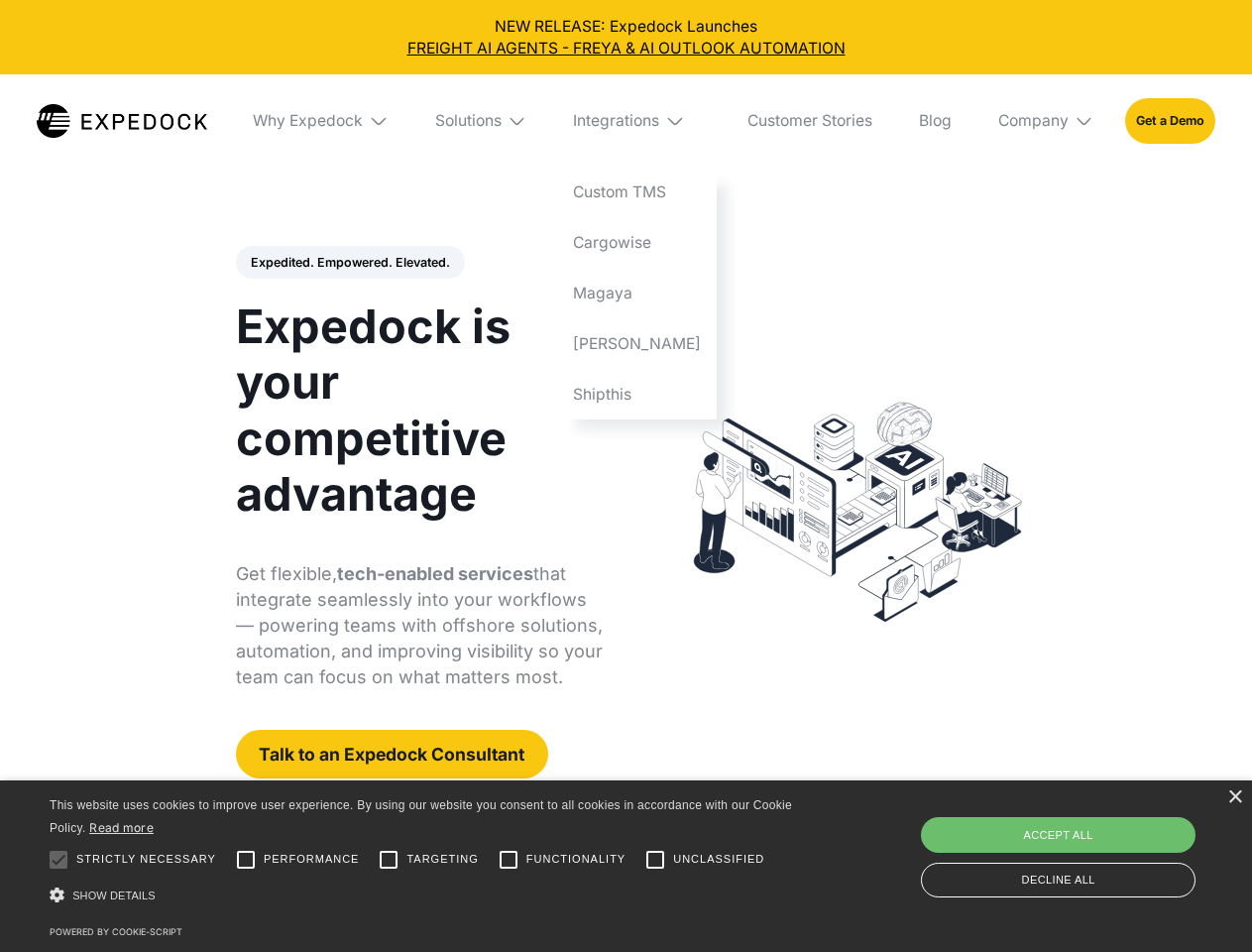 This screenshot has width=1252, height=952. What do you see at coordinates (435, 573) in the screenshot?
I see `strong: tech-enabled services` at bounding box center [435, 573].